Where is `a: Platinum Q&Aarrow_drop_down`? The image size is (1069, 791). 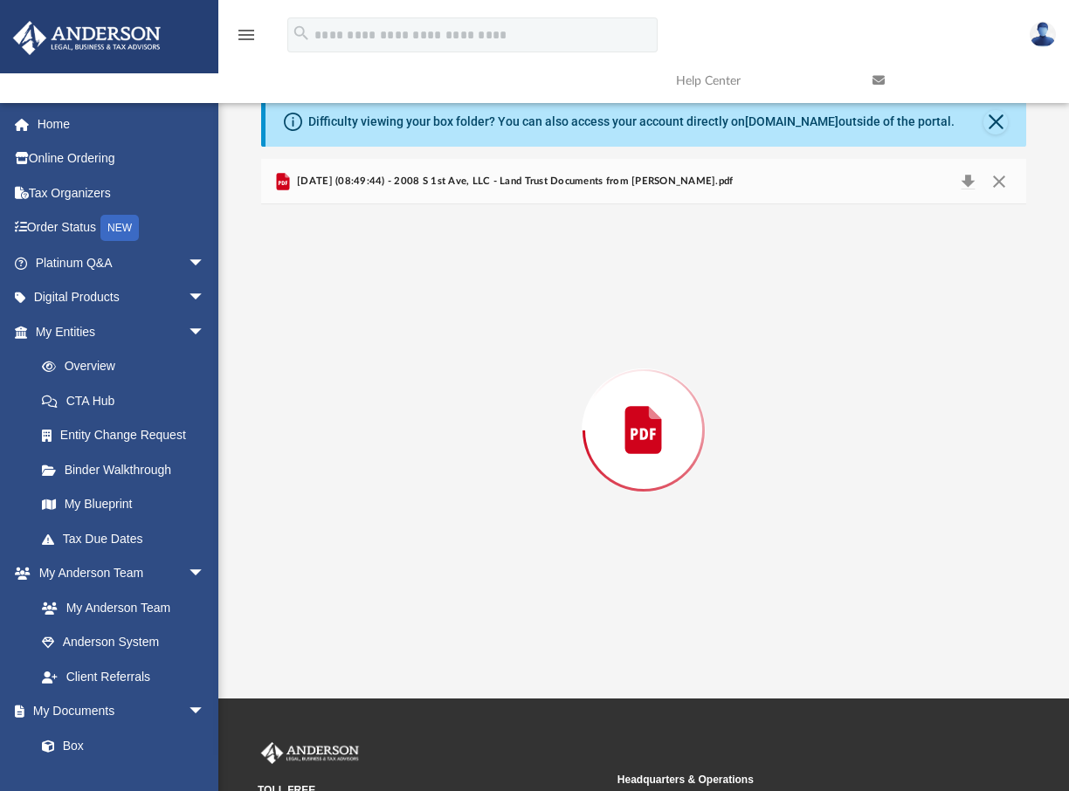
a: Platinum Q&Aarrow_drop_down is located at coordinates (121, 263).